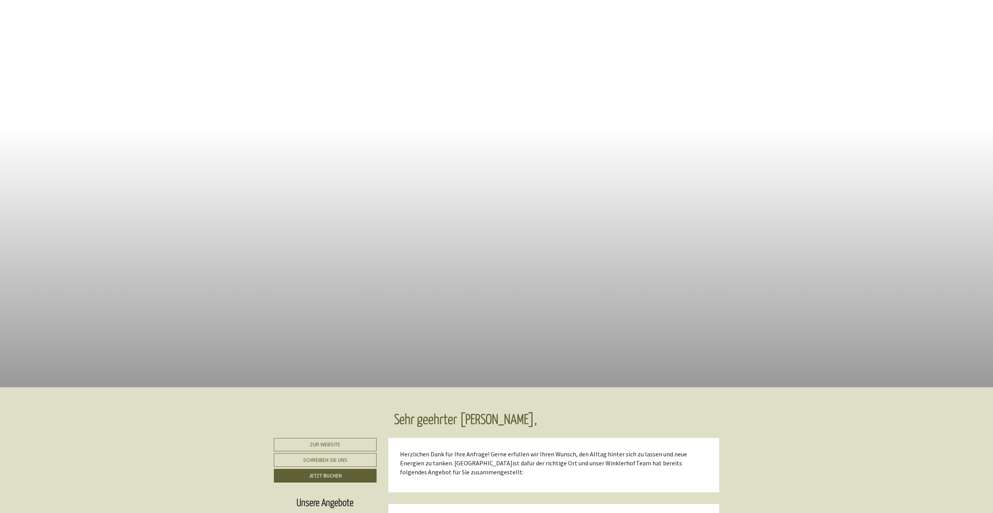  What do you see at coordinates (325, 445) in the screenshot?
I see `a: Zur Website` at bounding box center [325, 445].